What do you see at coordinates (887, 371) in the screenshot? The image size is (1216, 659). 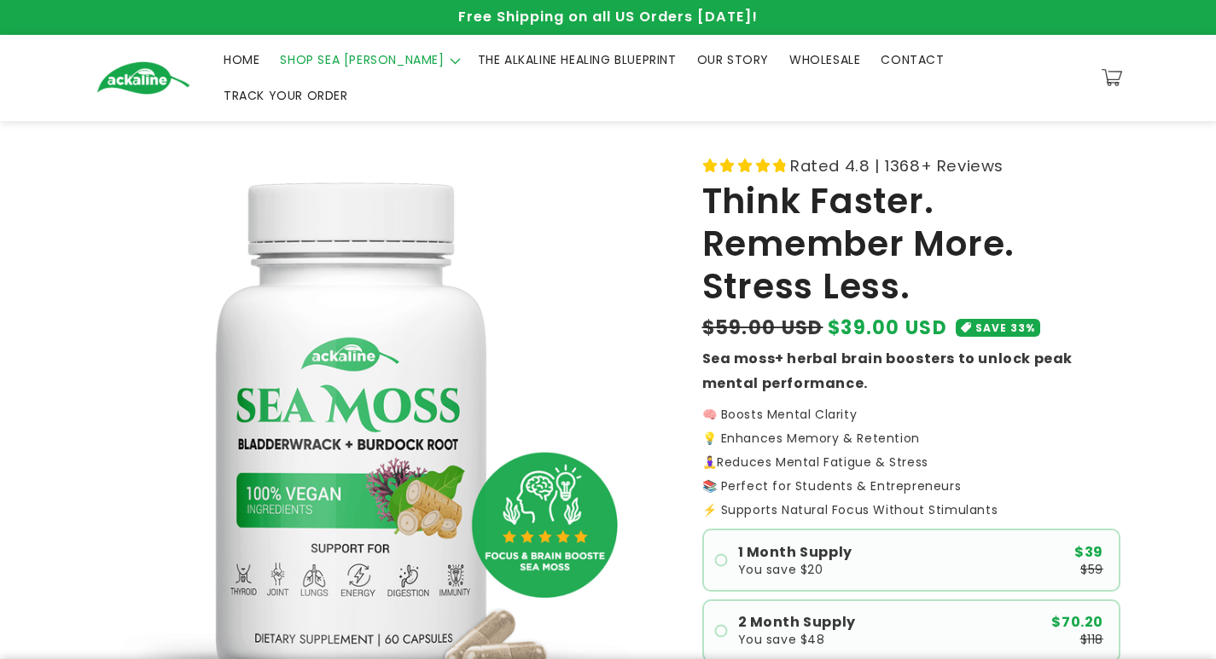 I see `strong: Sea moss+ herbal brain boosters to unlock peak mental performance.` at bounding box center [887, 371].